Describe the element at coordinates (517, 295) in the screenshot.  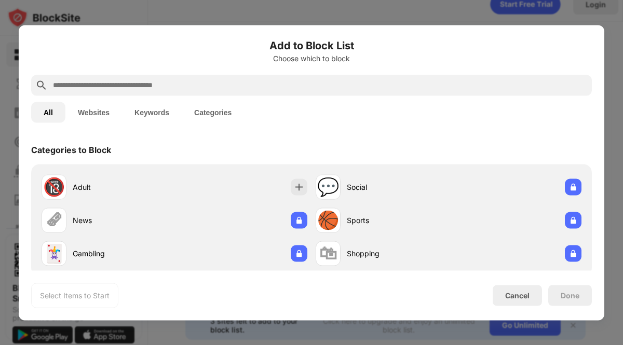
I see `div: Cancel` at that location.